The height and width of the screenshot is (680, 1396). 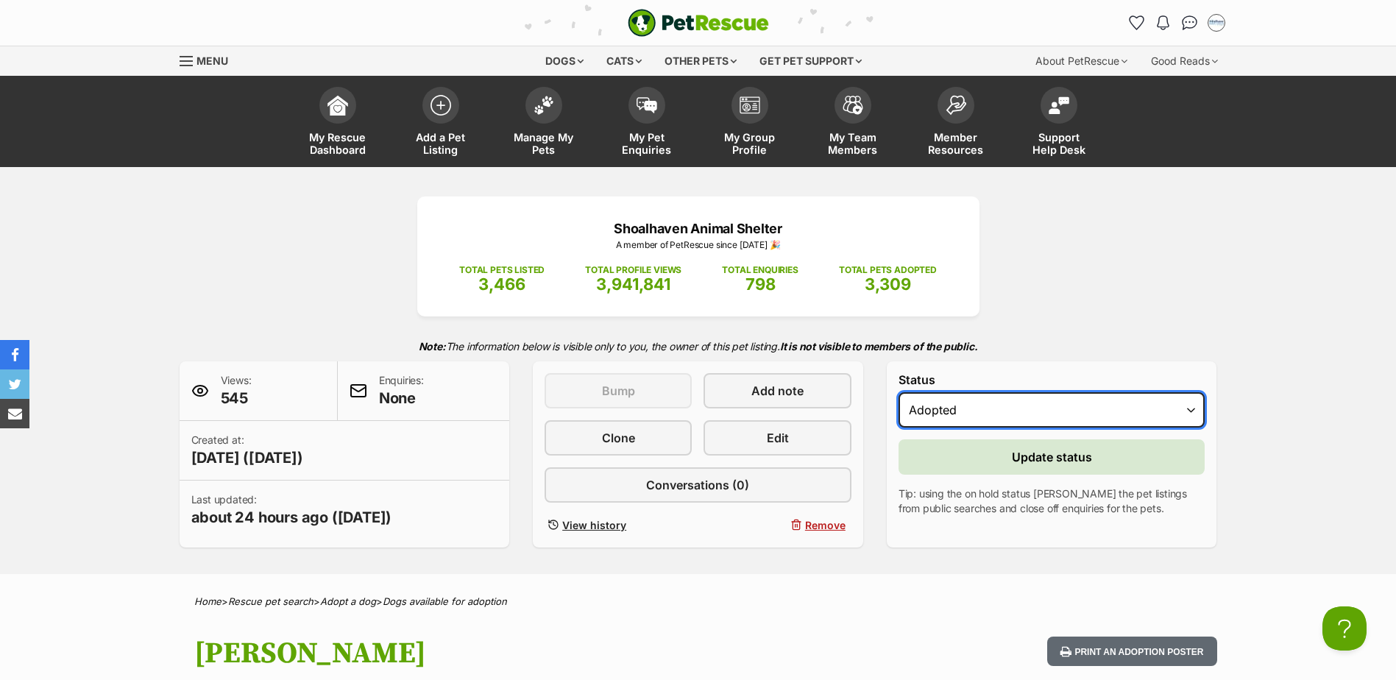 What do you see at coordinates (1163, 23) in the screenshot?
I see `img: notifications-46538b983faf8c2785f20acdc204bb7945ddae34d4c08c2a6579f10ce5e182be.svg` at bounding box center [1163, 23].